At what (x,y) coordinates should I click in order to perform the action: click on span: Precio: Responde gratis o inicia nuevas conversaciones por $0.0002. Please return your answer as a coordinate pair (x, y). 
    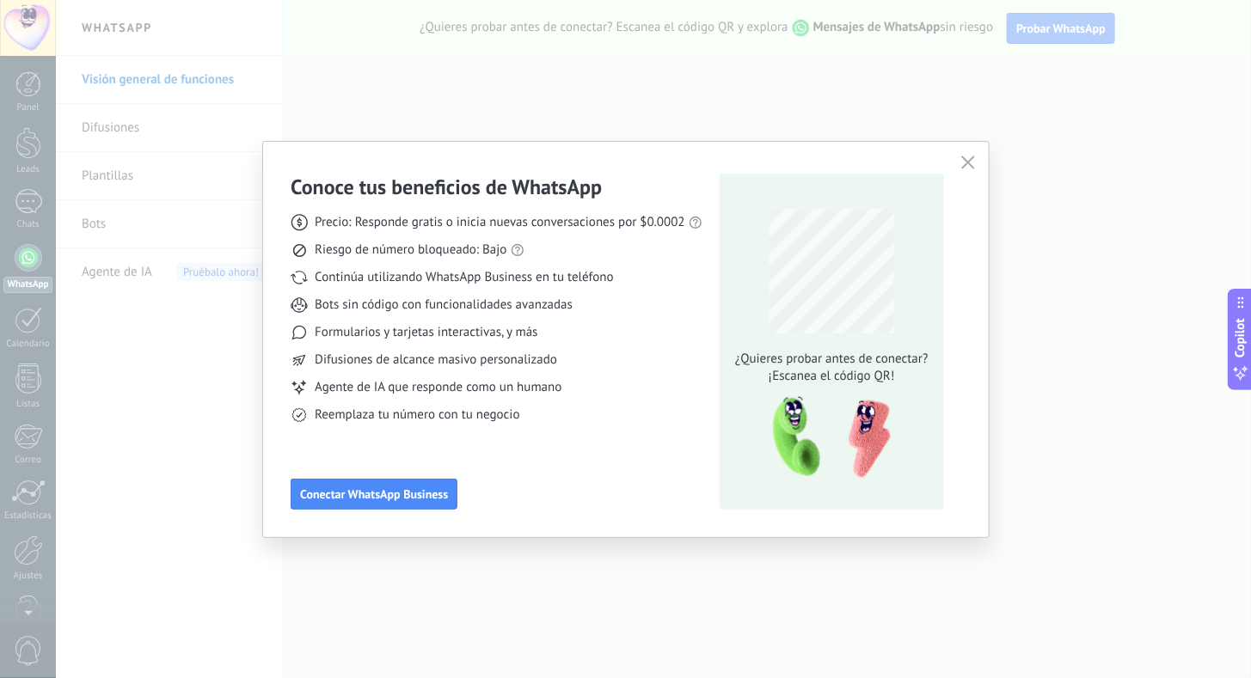
    Looking at the image, I should click on (499, 223).